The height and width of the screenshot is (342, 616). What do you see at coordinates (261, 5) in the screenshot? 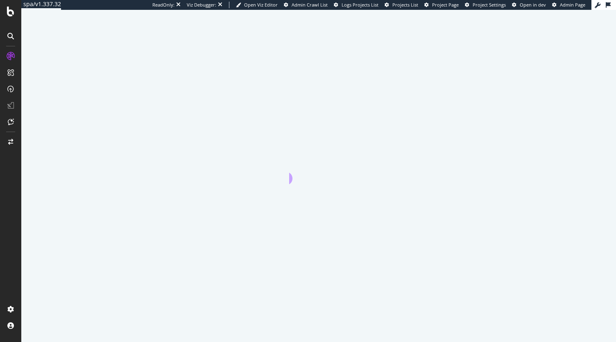
I see `span: Open Viz Editor` at bounding box center [261, 5].